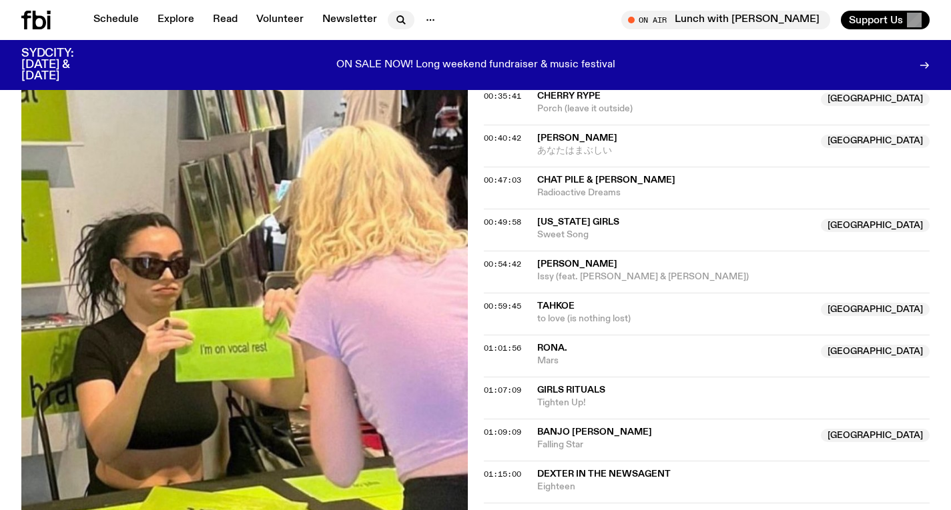 The height and width of the screenshot is (510, 951). What do you see at coordinates (875, 20) in the screenshot?
I see `span: Support Us` at bounding box center [875, 20].